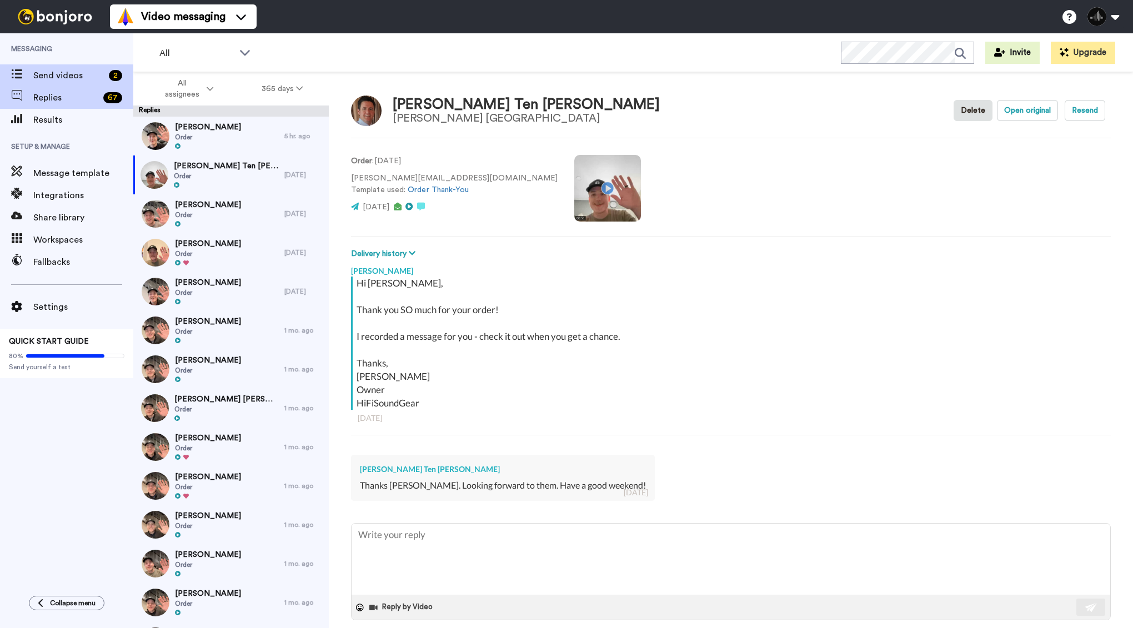  I want to click on button: Open original, so click(1027, 110).